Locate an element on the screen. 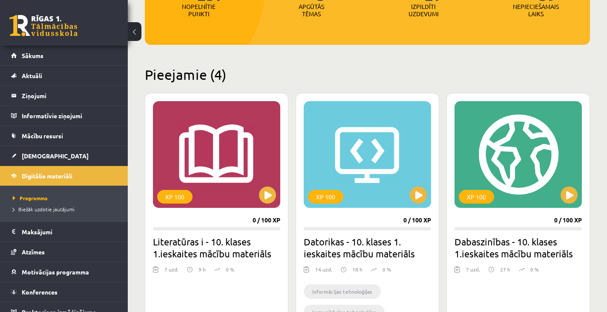 The height and width of the screenshot is (312, 607). a: Mācību resursi is located at coordinates (64, 136).